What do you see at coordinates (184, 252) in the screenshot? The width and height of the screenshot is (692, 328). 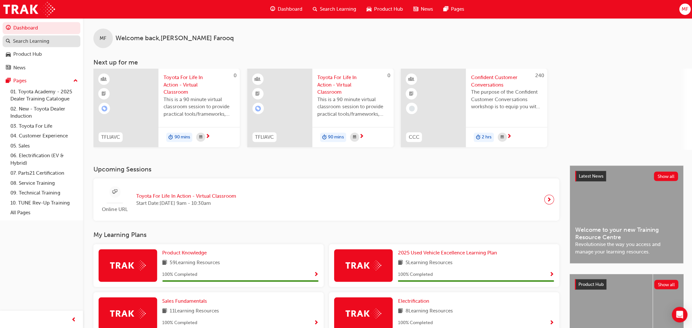 I see `span: Product Knowledge` at bounding box center [184, 252].